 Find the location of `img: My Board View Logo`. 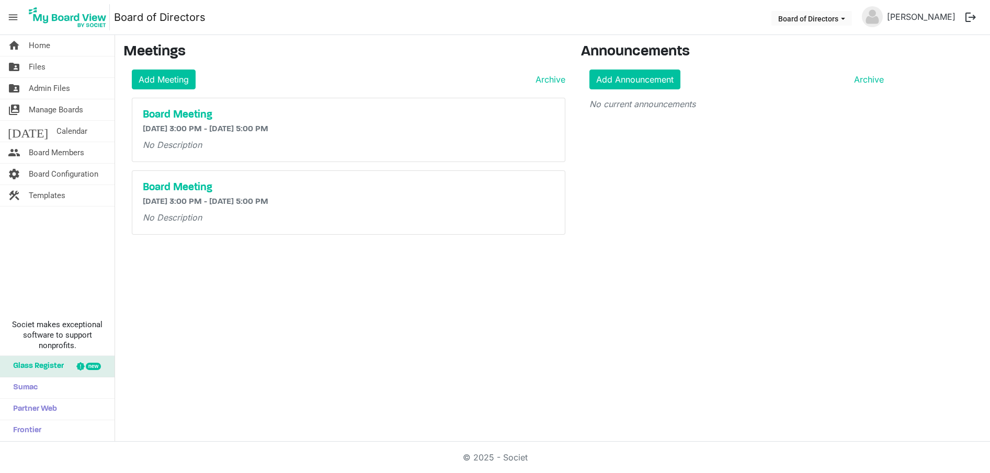

img: My Board View Logo is located at coordinates (67, 17).